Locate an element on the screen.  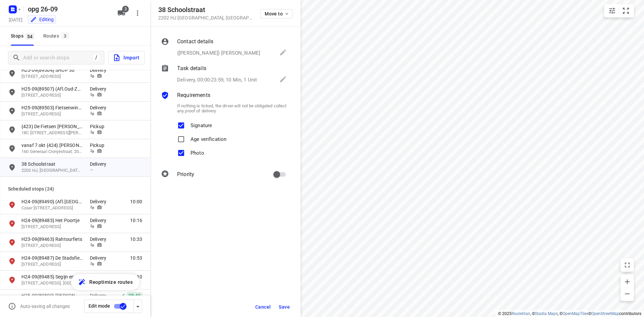
p: 38 Schoolstraat is located at coordinates (52, 164).